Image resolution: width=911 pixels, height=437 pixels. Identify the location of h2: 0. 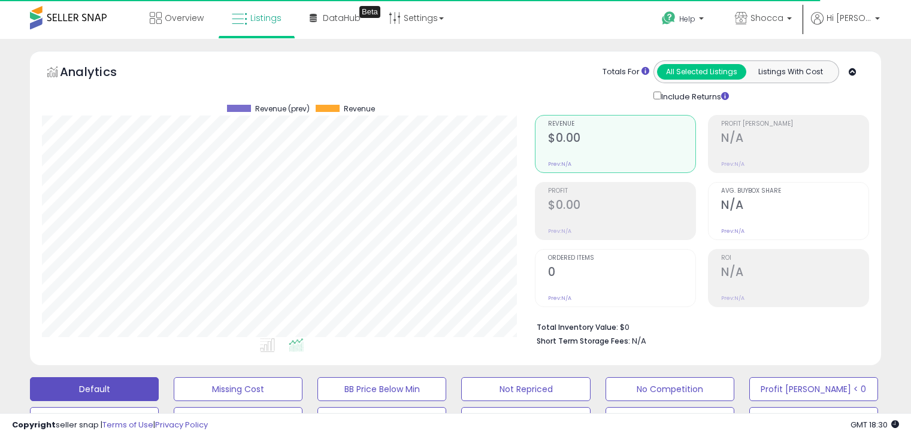
(622, 273).